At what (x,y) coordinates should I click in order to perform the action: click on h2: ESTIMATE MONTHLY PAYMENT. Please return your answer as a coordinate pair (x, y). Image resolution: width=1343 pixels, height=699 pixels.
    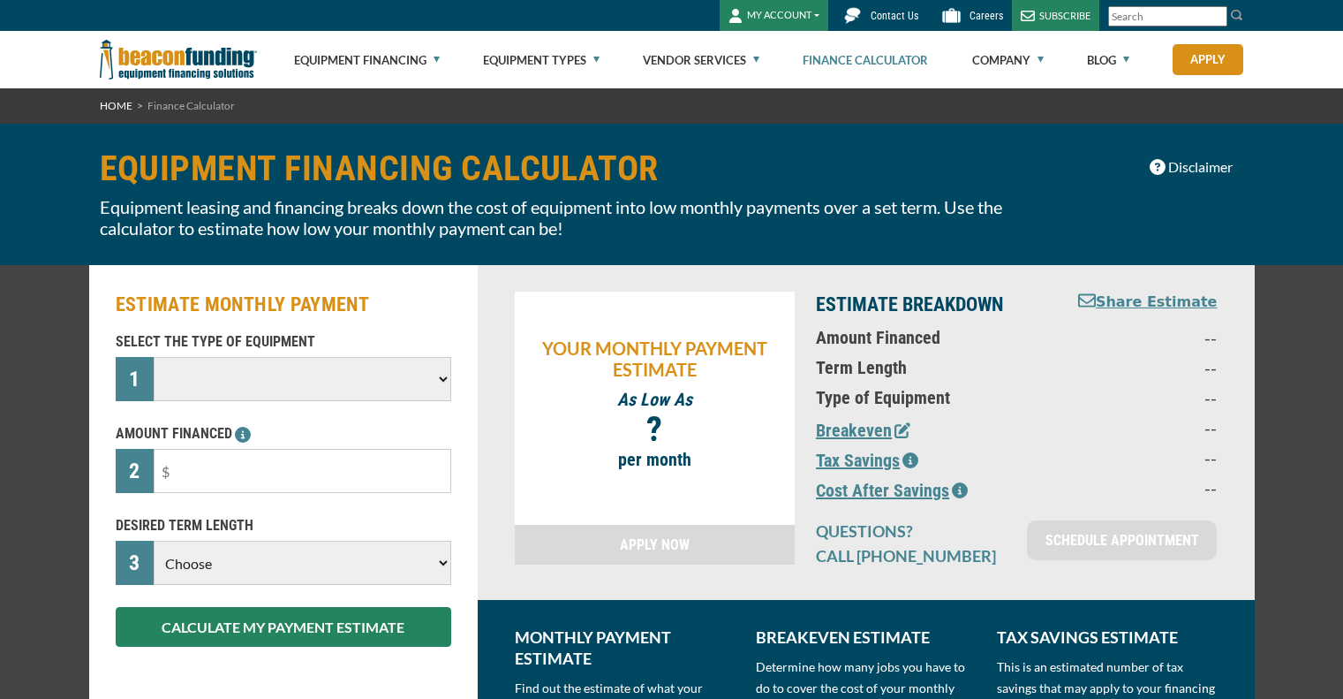
    Looking at the image, I should click on (284, 305).